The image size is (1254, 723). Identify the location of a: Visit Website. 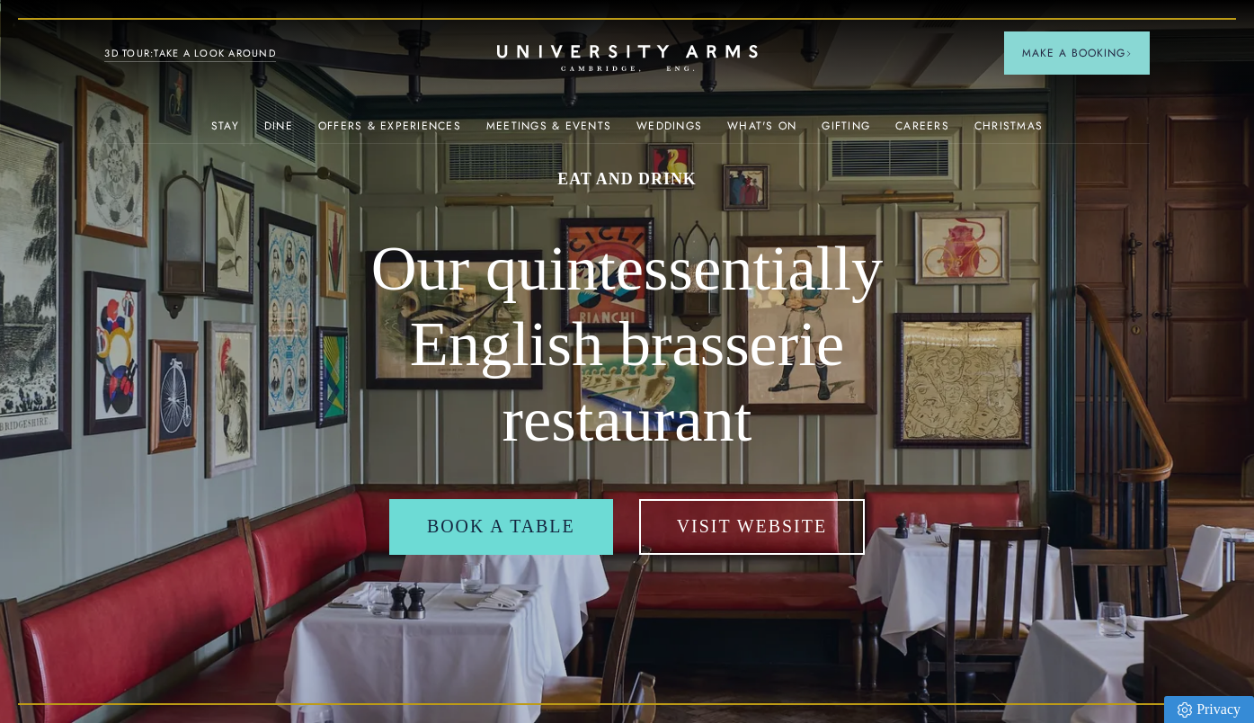
(751, 527).